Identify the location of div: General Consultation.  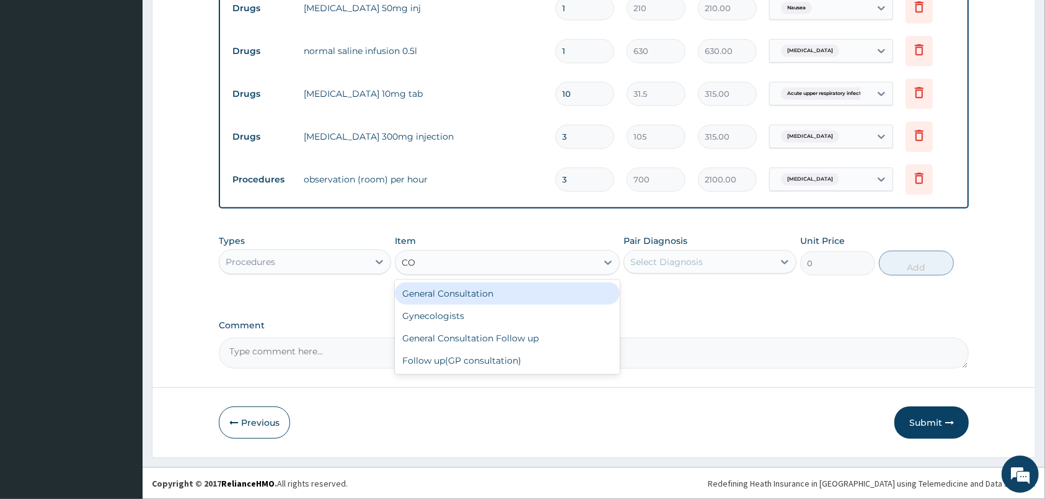
(507, 293).